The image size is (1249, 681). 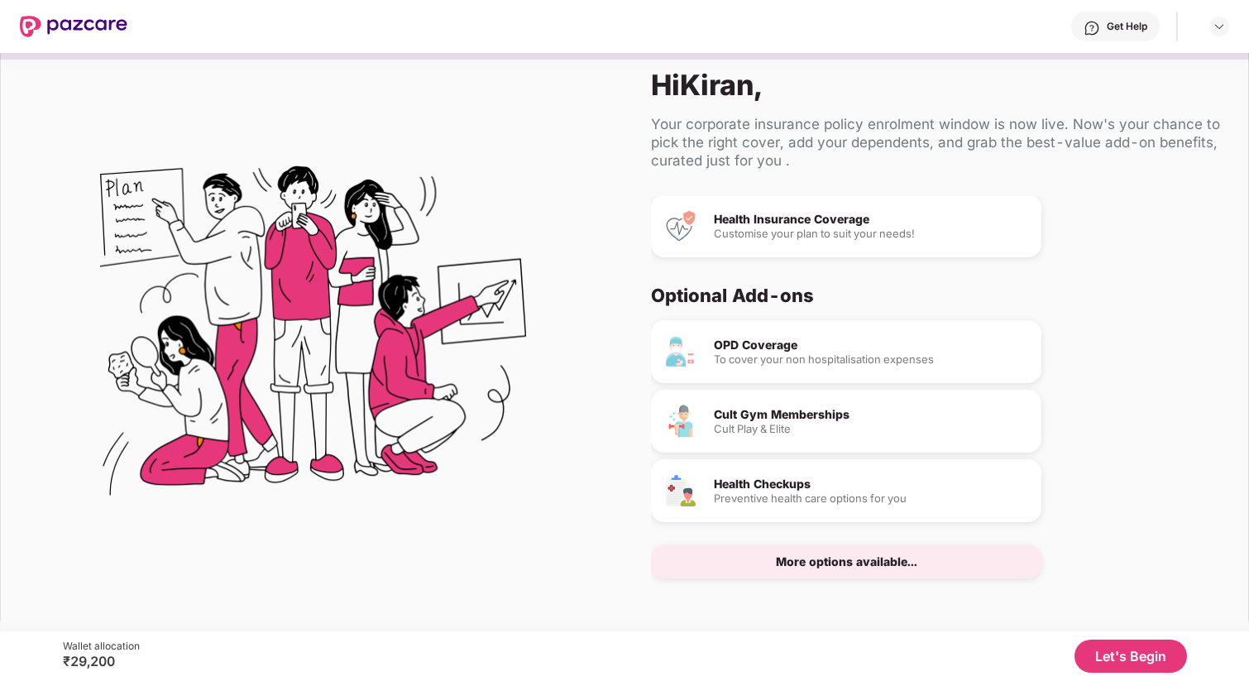 I want to click on div: Cult Gym Memberships, so click(x=871, y=415).